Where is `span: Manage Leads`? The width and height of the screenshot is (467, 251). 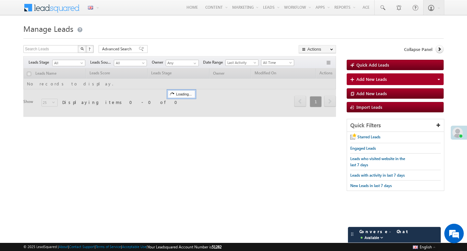 span: Manage Leads is located at coordinates (48, 29).